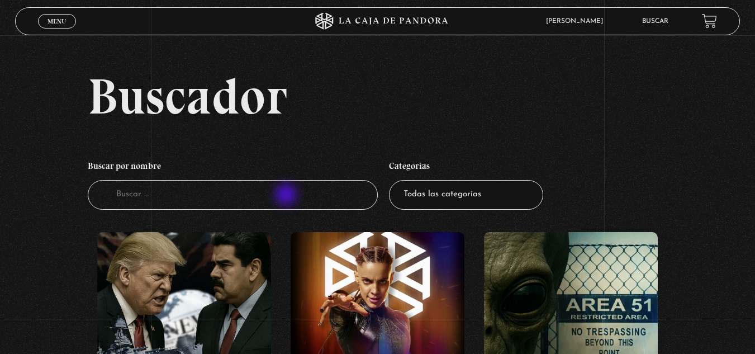 The image size is (755, 354). I want to click on h2: Buscador, so click(414, 96).